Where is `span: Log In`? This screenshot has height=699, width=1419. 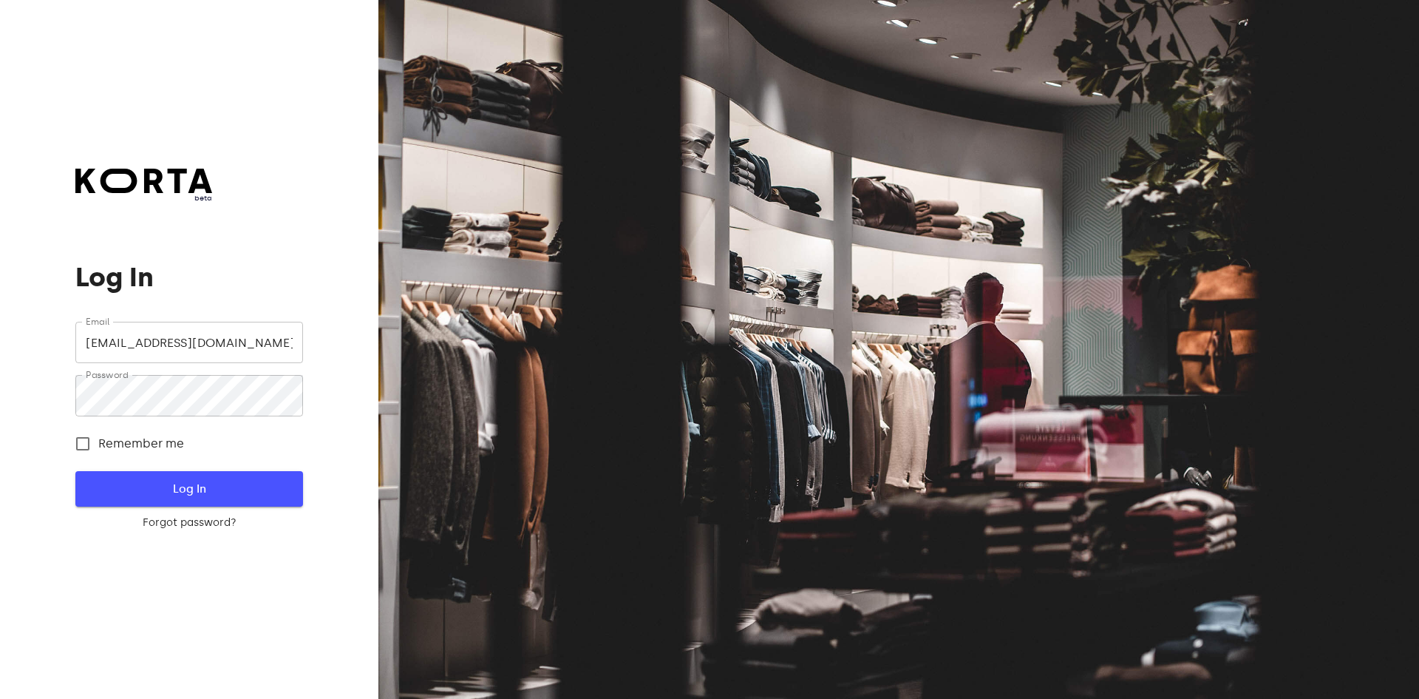
span: Log In is located at coordinates (189, 489).